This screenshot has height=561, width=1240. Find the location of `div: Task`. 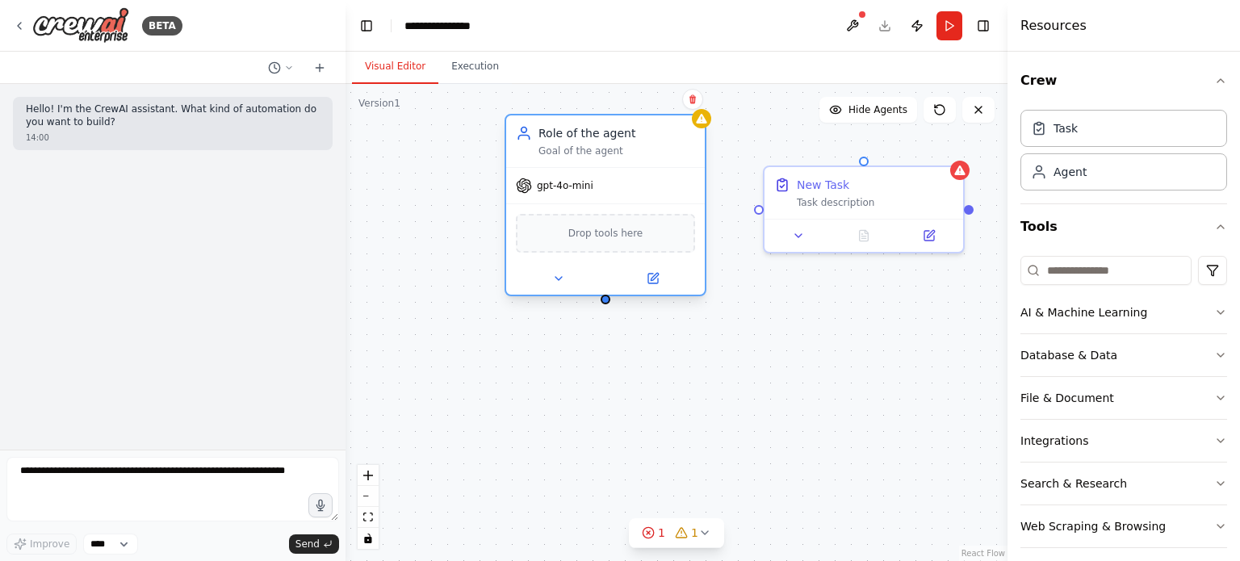

div: Task is located at coordinates (1066, 128).